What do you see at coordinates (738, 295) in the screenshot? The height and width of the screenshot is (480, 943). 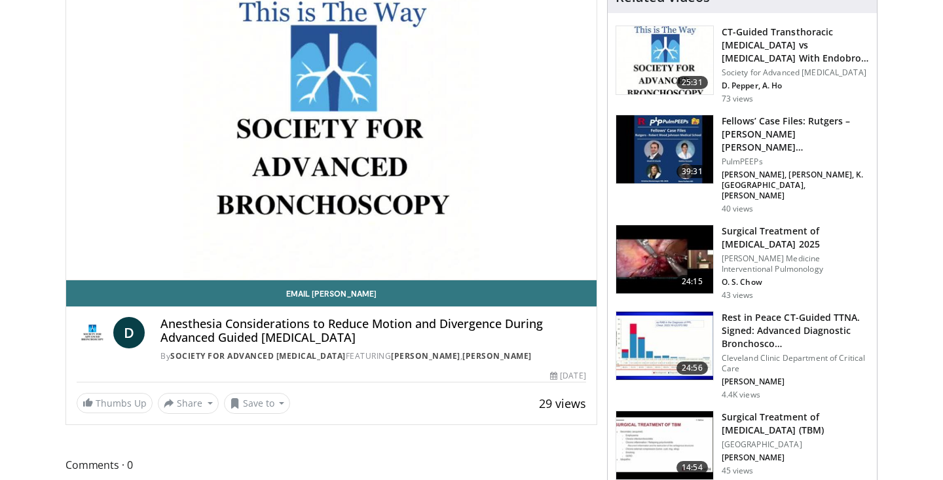 I see `p: 43 views` at bounding box center [738, 295].